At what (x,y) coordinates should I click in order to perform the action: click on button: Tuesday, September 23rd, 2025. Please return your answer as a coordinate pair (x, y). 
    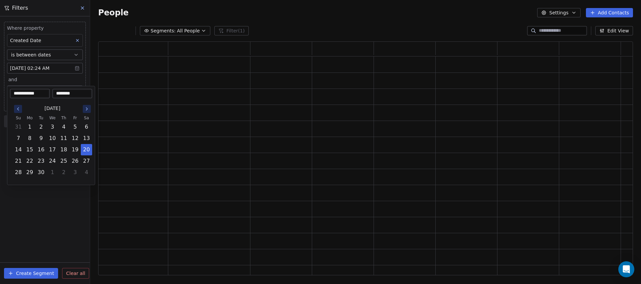
    Looking at the image, I should click on (41, 161).